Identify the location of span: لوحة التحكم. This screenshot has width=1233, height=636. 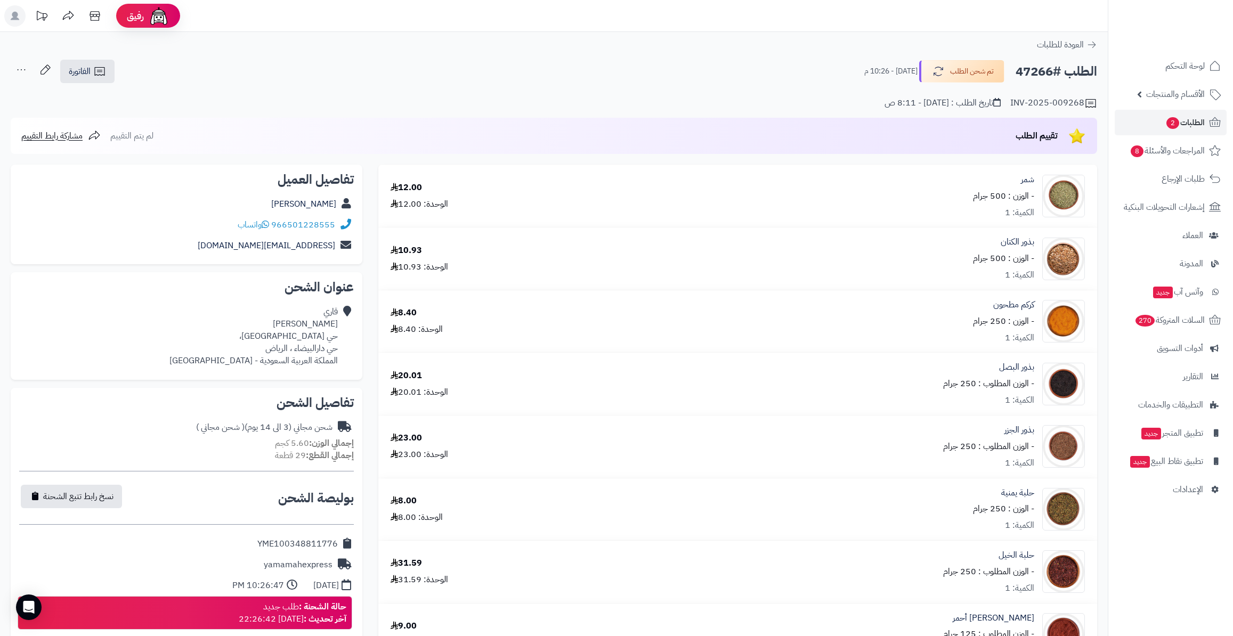
(1185, 66).